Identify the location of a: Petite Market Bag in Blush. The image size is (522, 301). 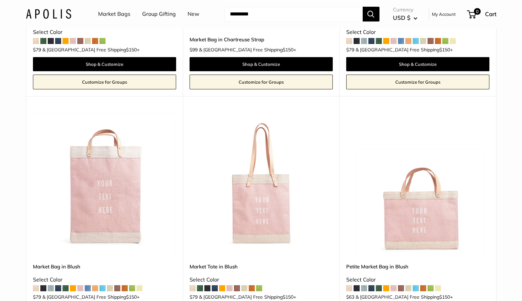
(418, 267).